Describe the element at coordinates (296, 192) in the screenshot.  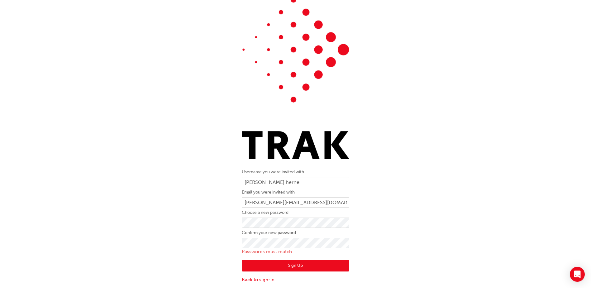
I see `label: Email you were invited with` at that location.